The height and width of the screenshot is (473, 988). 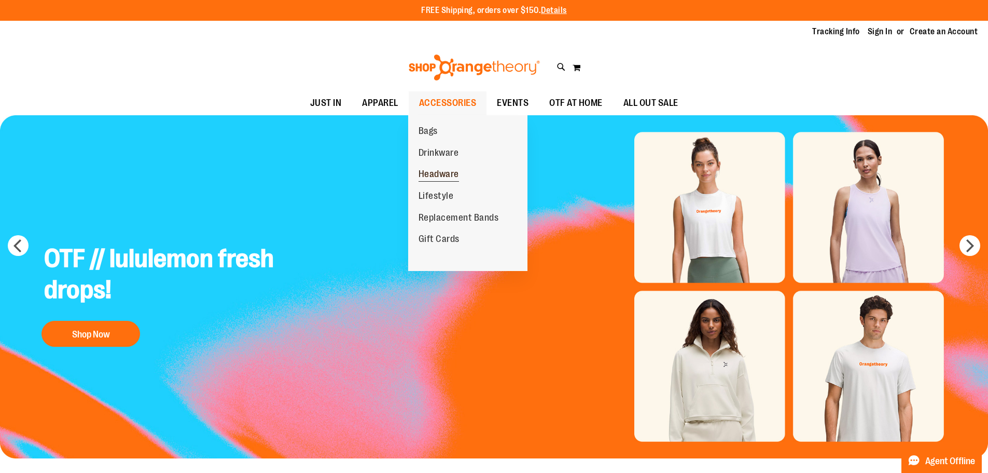 What do you see at coordinates (970, 245) in the screenshot?
I see `button: next` at bounding box center [970, 245].